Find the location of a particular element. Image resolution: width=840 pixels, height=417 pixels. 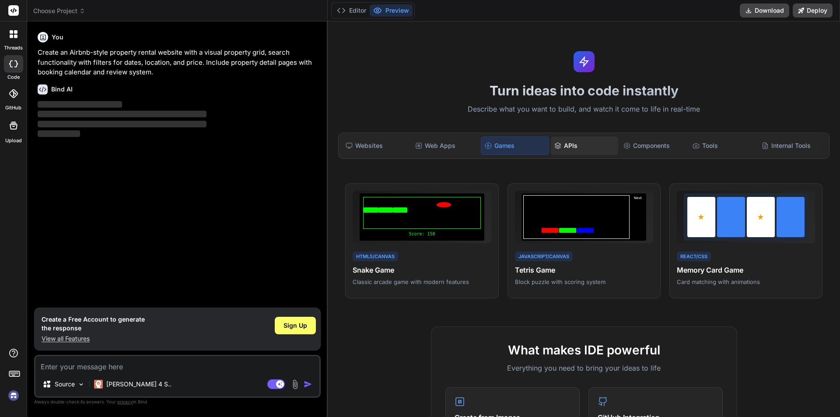

span: Choose Project is located at coordinates (59, 11).